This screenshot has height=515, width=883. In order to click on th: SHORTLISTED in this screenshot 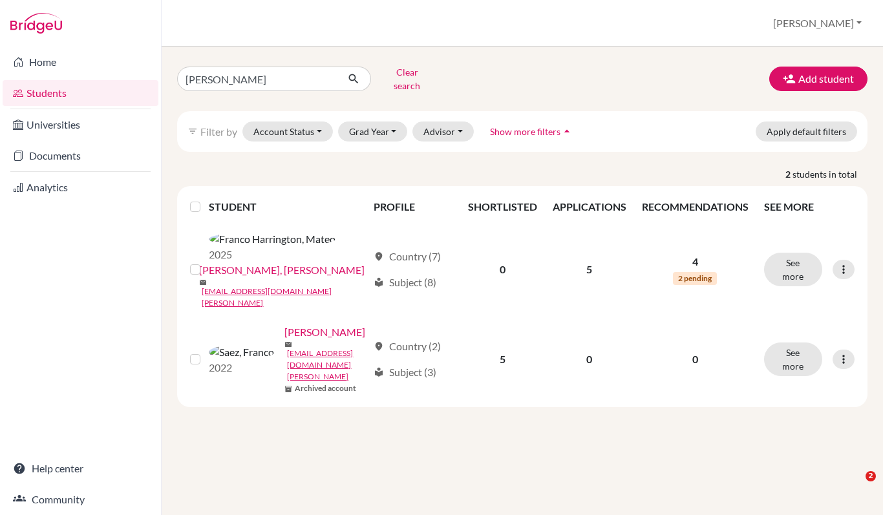, I will do `click(502, 207)`.